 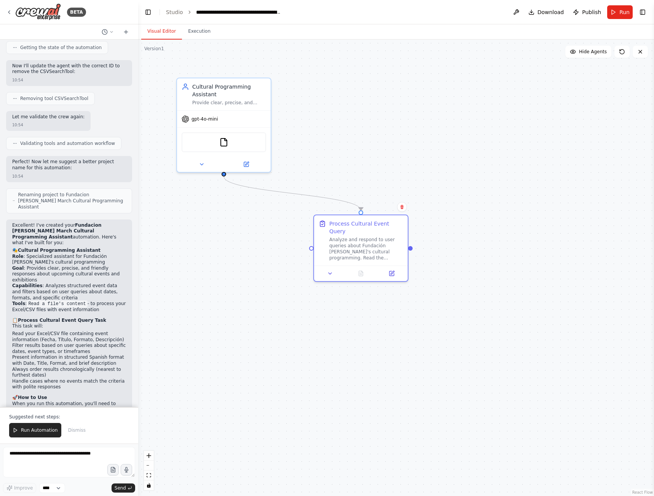 What do you see at coordinates (205, 119) in the screenshot?
I see `span: gpt-4o-mini` at bounding box center [205, 119].